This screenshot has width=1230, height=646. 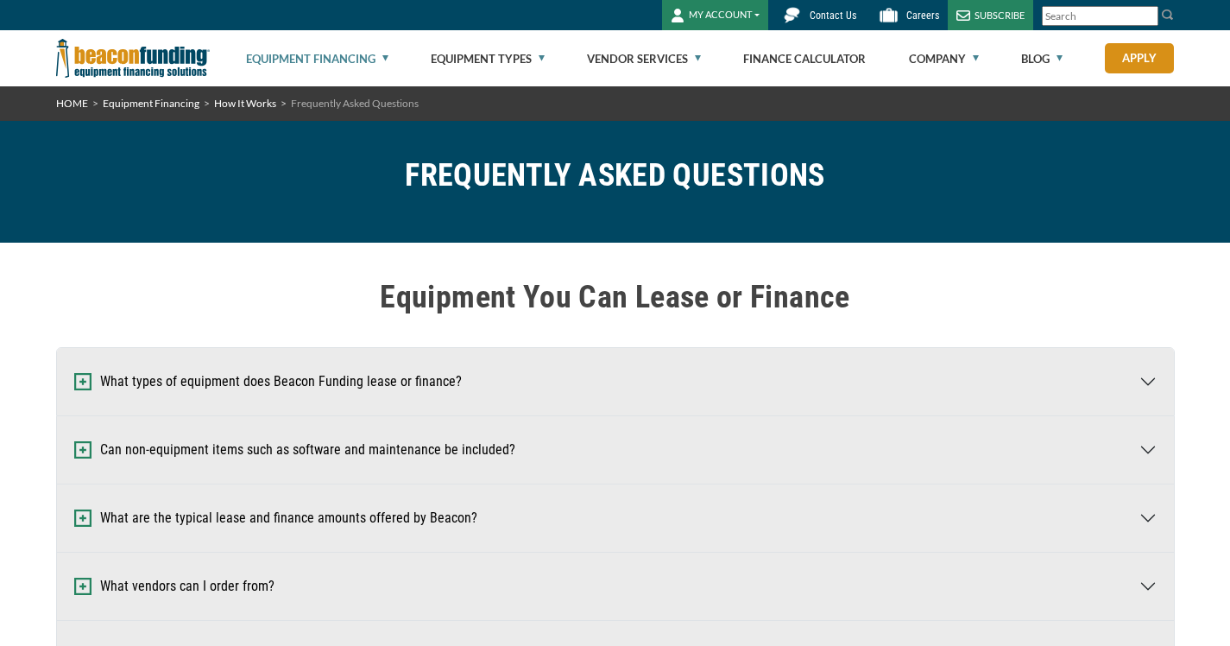 I want to click on a: HOME, so click(x=72, y=103).